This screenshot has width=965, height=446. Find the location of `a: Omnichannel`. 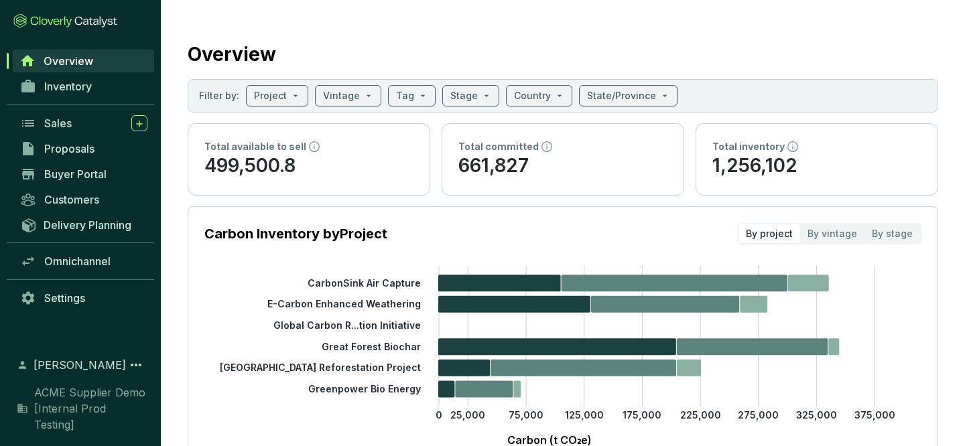

a: Omnichannel is located at coordinates (84, 261).